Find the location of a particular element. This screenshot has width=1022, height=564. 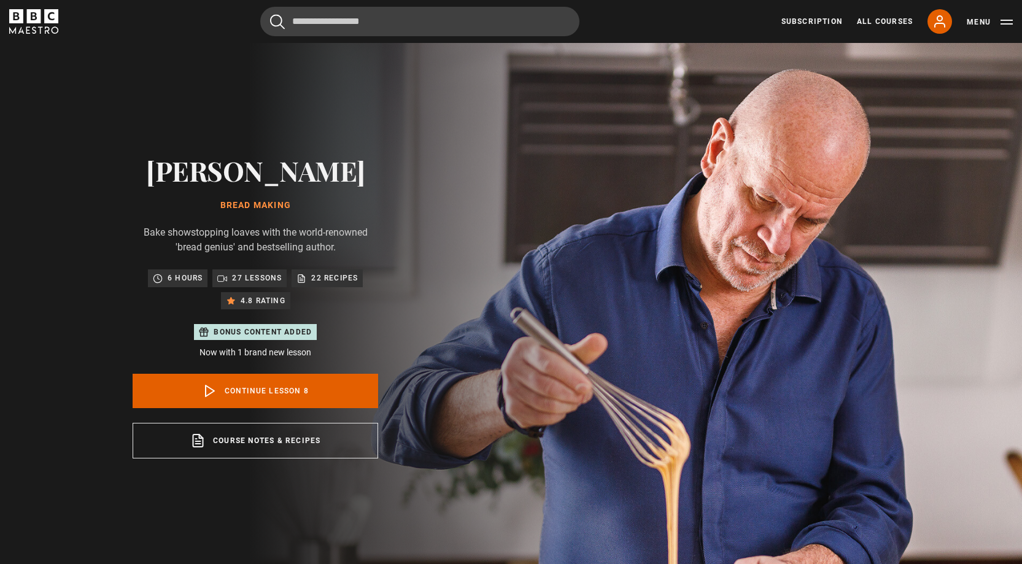

p: Now with 1 brand new lesson is located at coordinates (255, 352).